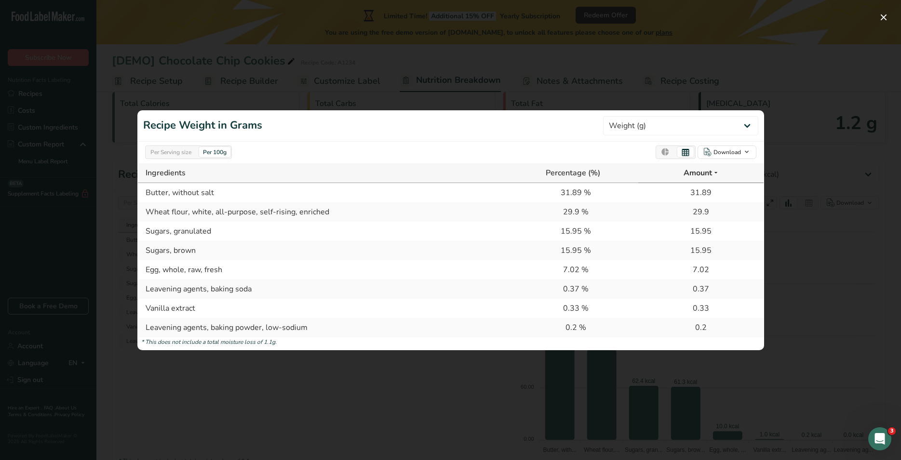 This screenshot has height=460, width=901. Describe the element at coordinates (573, 173) in the screenshot. I see `span: Percentage (%)` at that location.